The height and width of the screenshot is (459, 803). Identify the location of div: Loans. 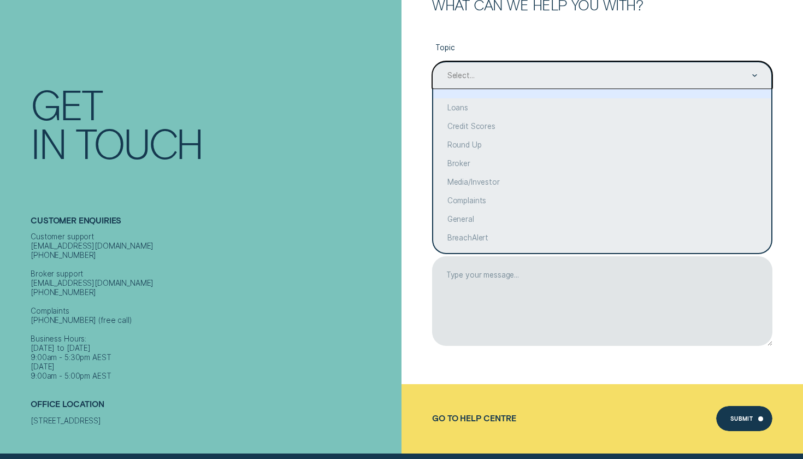
(602, 108).